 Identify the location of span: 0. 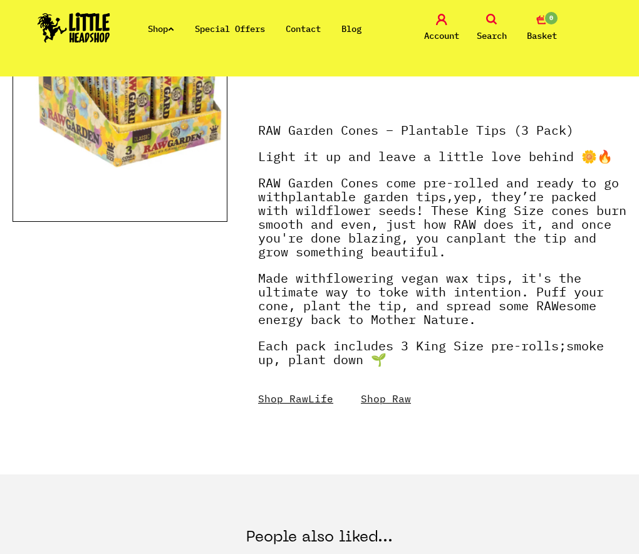
(551, 18).